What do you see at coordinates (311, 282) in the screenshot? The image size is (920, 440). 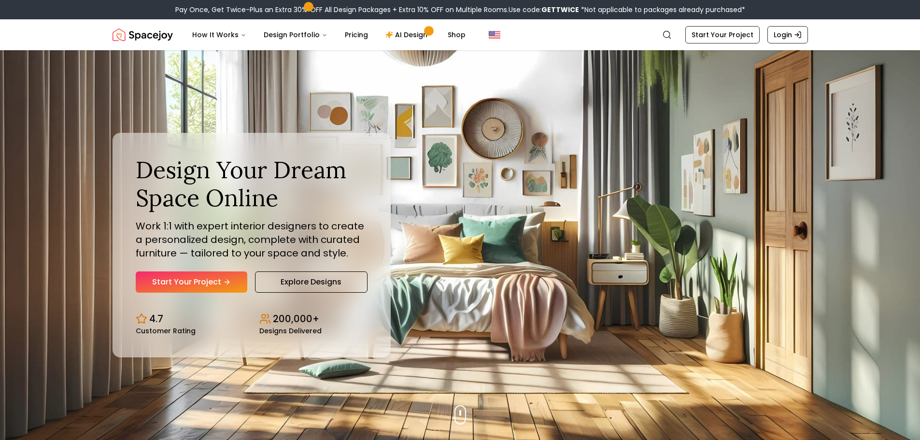 I see `a: Explore Designs` at bounding box center [311, 282].